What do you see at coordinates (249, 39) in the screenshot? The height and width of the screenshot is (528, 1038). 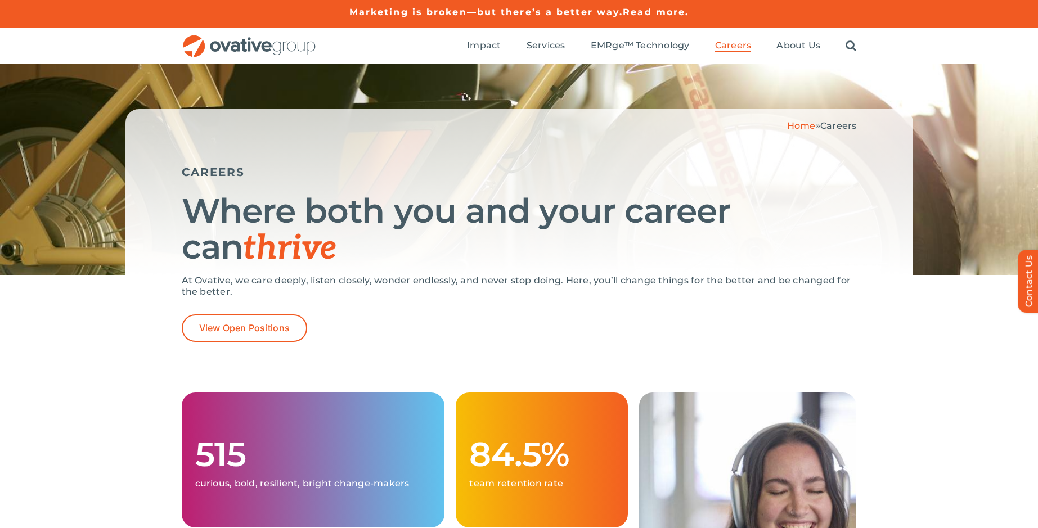 I see `a: OG_Full_horizontal_RGB` at bounding box center [249, 39].